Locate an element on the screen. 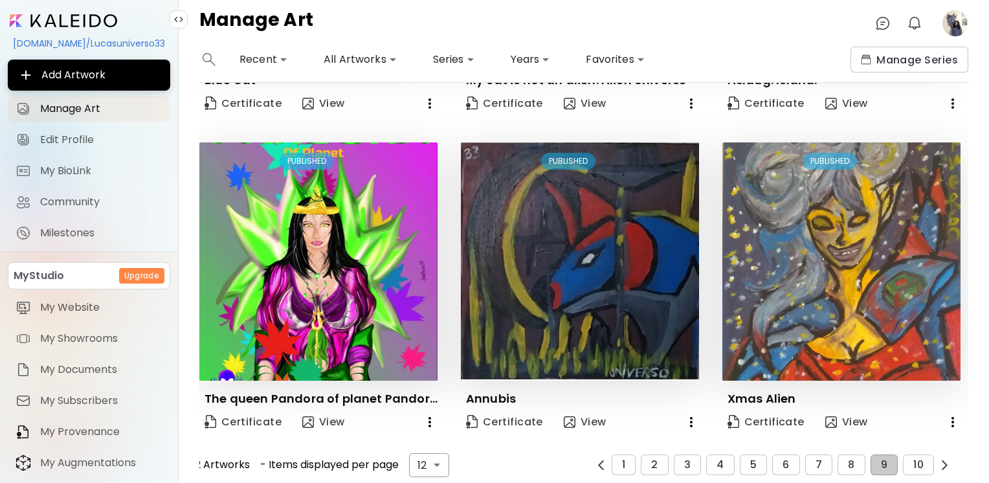 The width and height of the screenshot is (989, 483). div: 12 is located at coordinates (429, 465).